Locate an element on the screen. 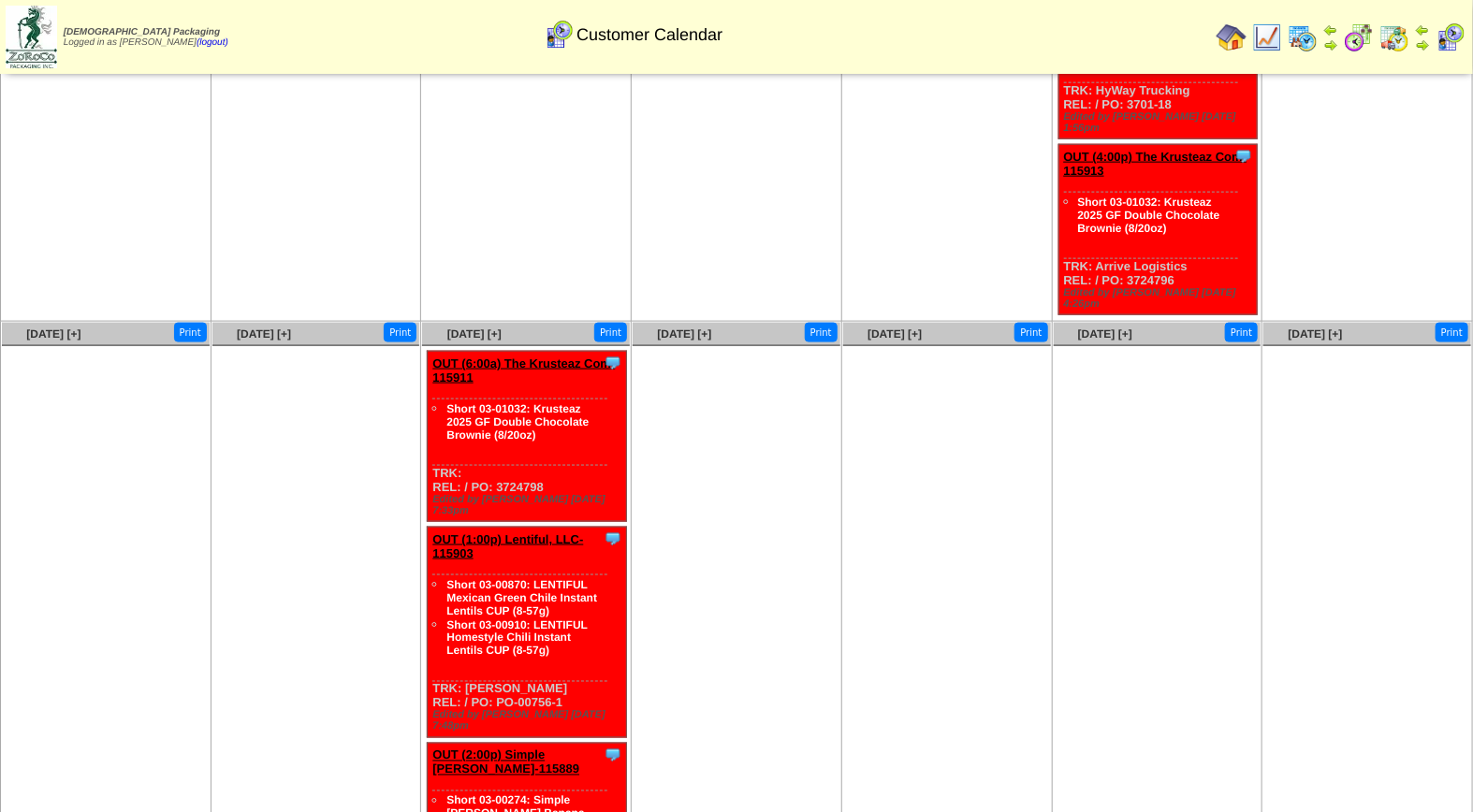 The width and height of the screenshot is (1473, 812). span: Customer Calendar is located at coordinates (649, 35).